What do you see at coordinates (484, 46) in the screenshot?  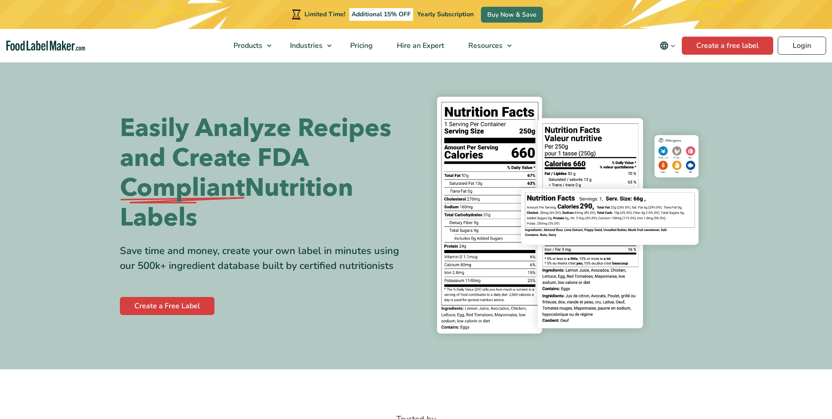 I see `span: Resources` at bounding box center [484, 46].